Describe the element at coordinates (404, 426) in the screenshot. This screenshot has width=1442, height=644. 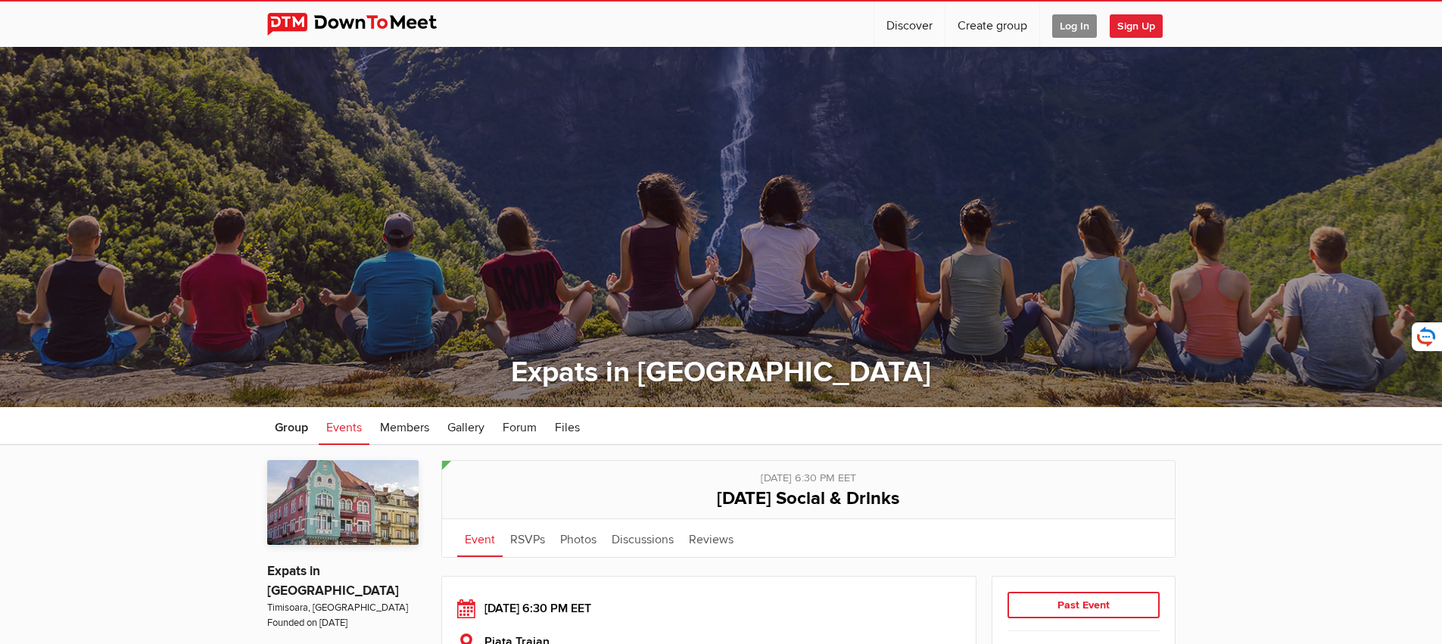
I see `a: Members` at that location.